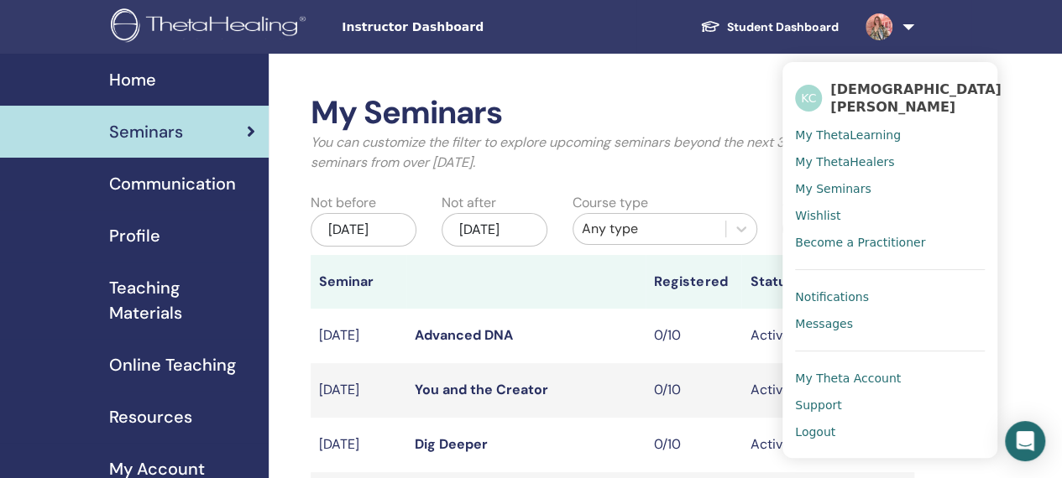 The image size is (1062, 478). Describe the element at coordinates (693, 282) in the screenshot. I see `th: Registered` at that location.